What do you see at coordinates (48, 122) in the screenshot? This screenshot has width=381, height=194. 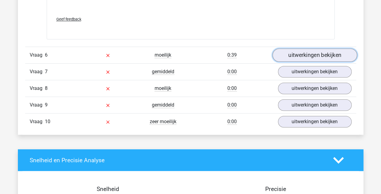 I see `span: 10` at bounding box center [48, 122].